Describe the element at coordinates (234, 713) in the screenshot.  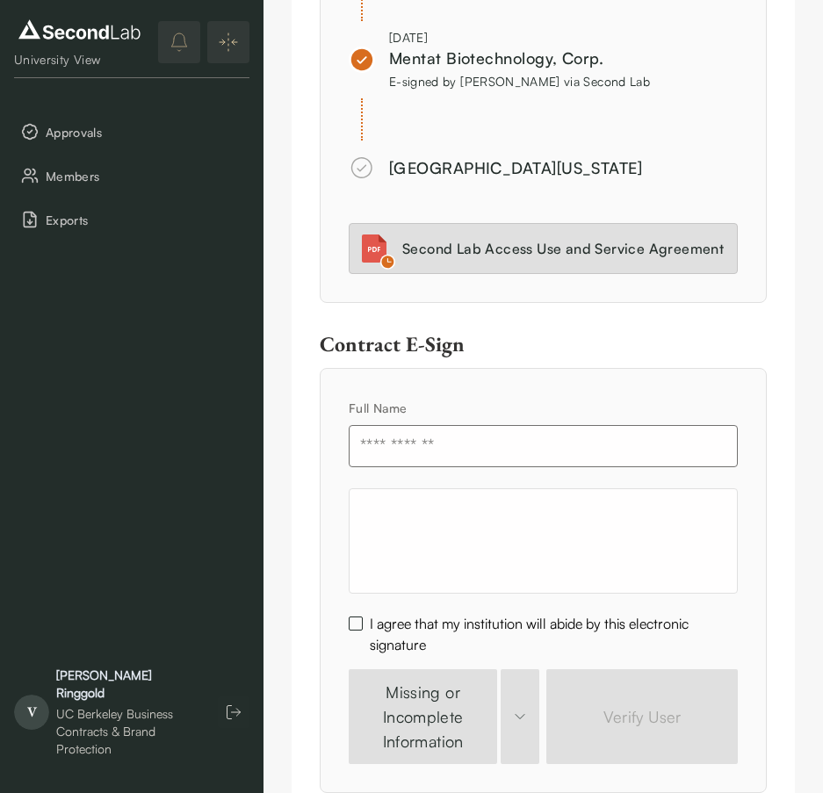
I see `button: Log out` at that location.